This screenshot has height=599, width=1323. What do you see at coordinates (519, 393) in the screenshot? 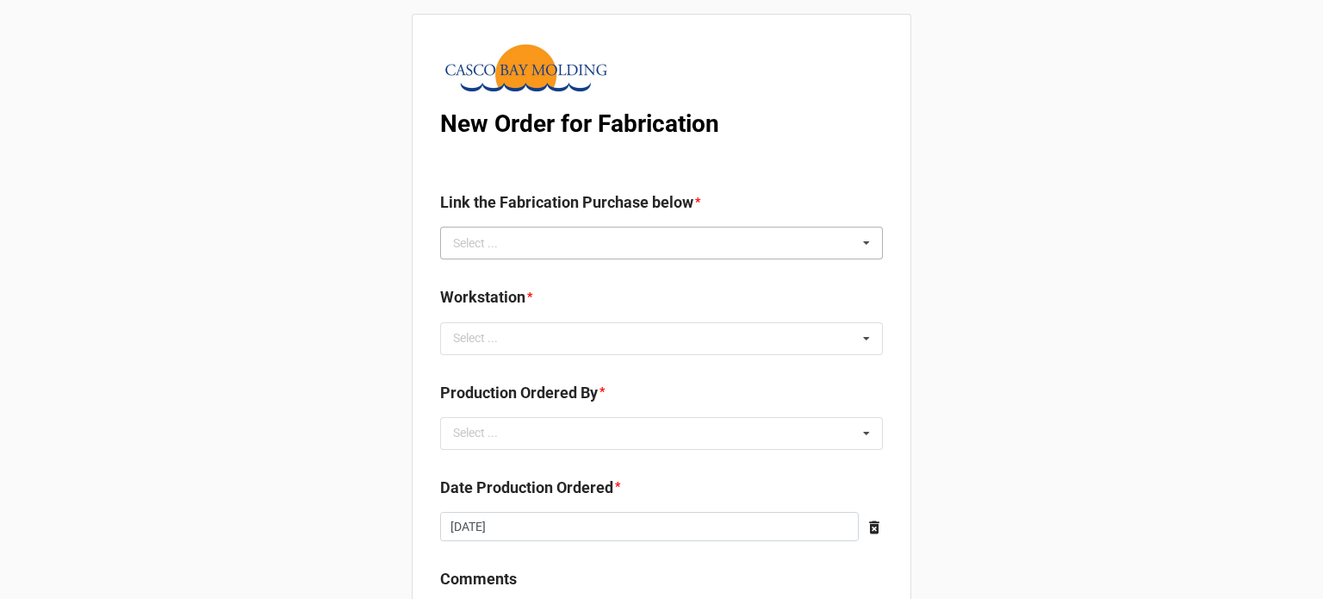
I see `label: Production Ordered By` at bounding box center [519, 393].